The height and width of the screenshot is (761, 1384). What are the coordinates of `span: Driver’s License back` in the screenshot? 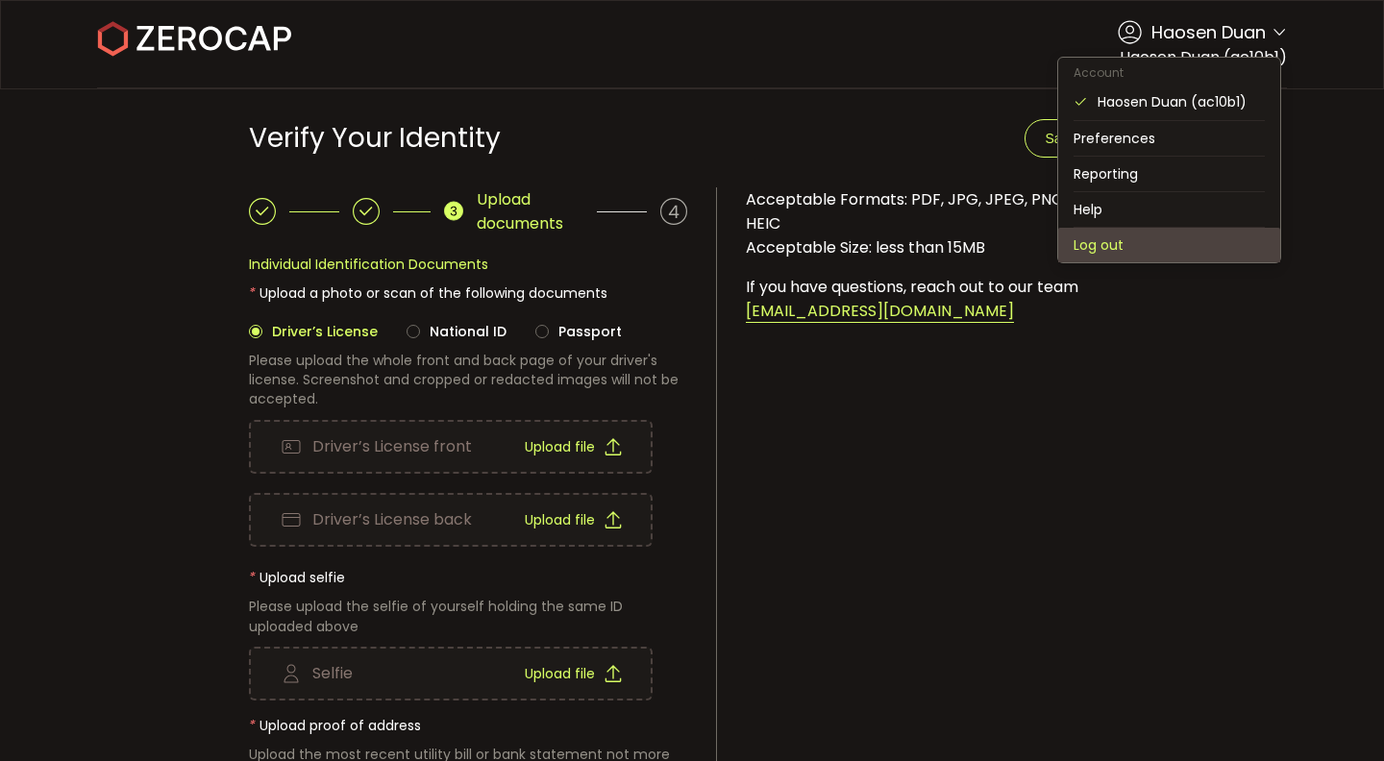 It's located at (392, 520).